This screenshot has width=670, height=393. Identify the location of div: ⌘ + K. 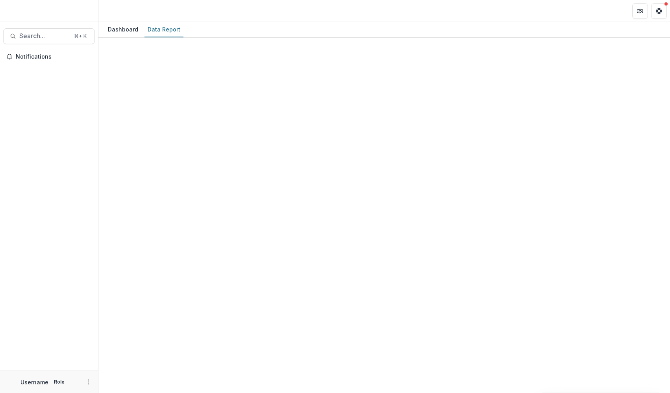
(80, 36).